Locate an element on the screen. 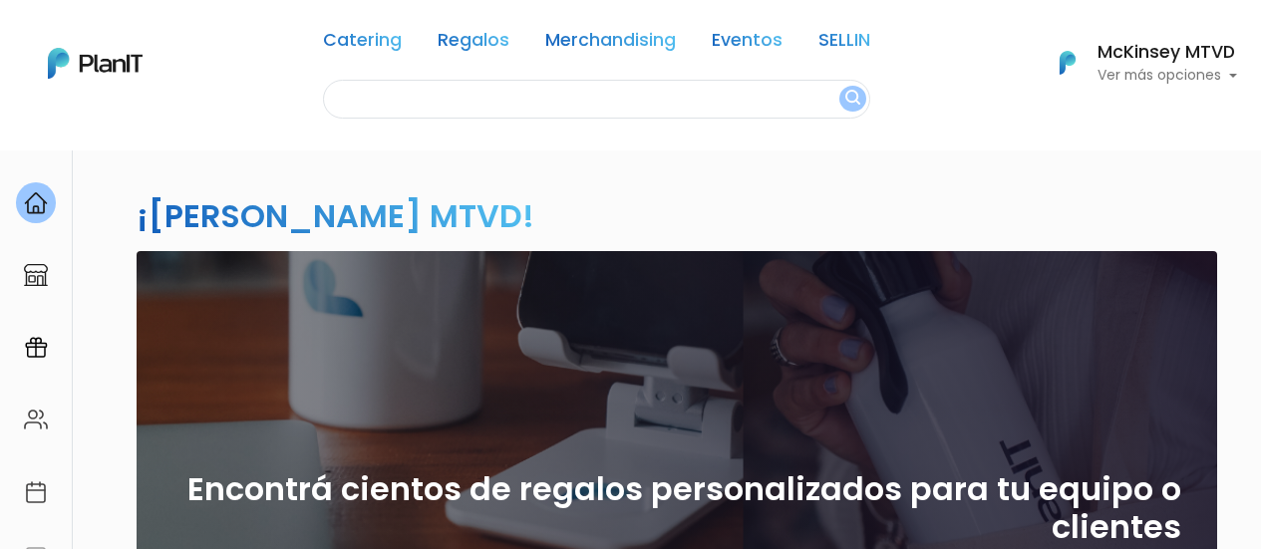 The height and width of the screenshot is (549, 1261). p: Ver más opciones is located at coordinates (1167, 76).